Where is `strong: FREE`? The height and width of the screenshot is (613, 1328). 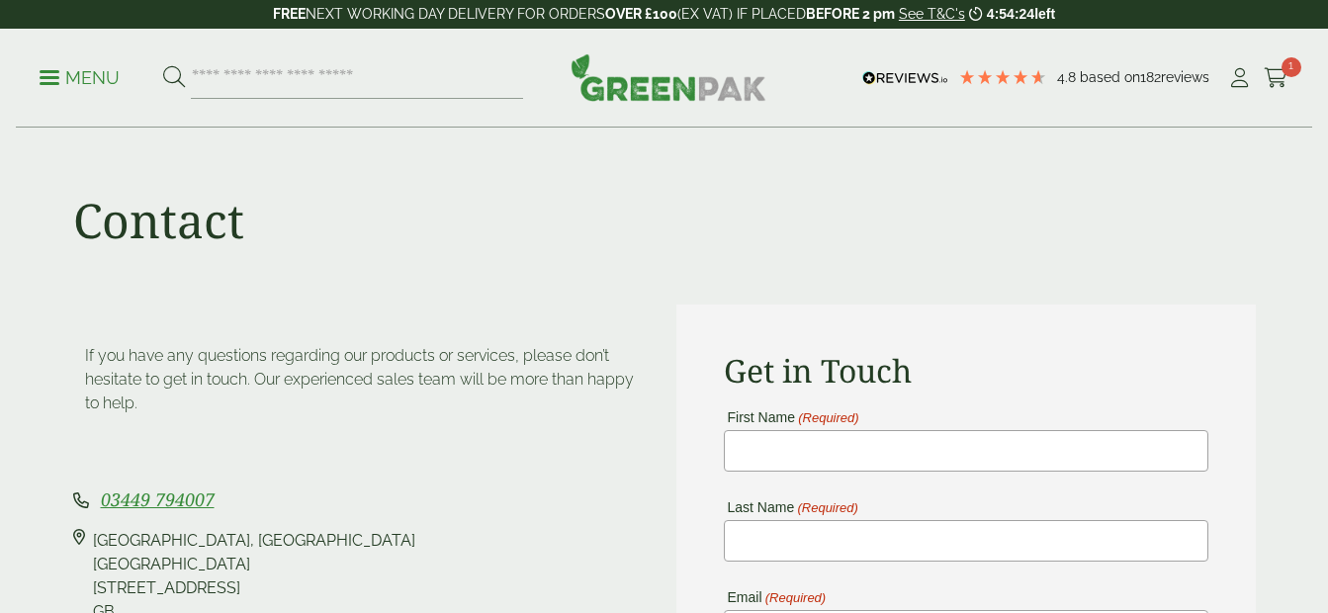
strong: FREE is located at coordinates (289, 14).